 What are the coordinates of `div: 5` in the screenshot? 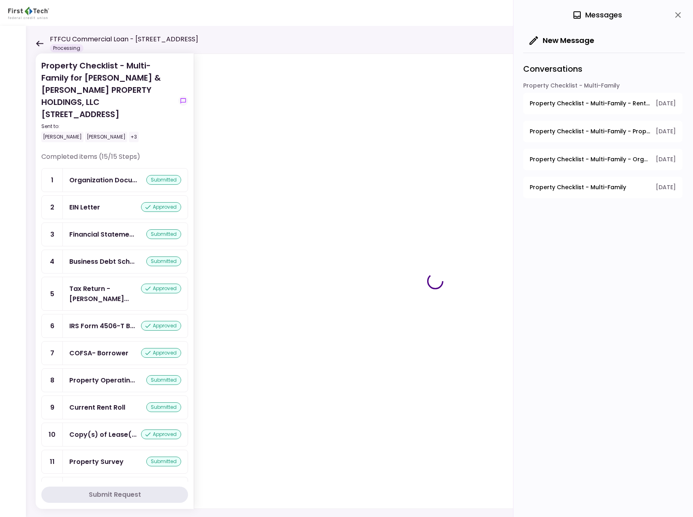 It's located at (52, 294).